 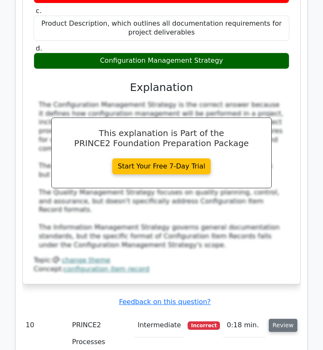 I want to click on a: configuration item record, so click(x=107, y=269).